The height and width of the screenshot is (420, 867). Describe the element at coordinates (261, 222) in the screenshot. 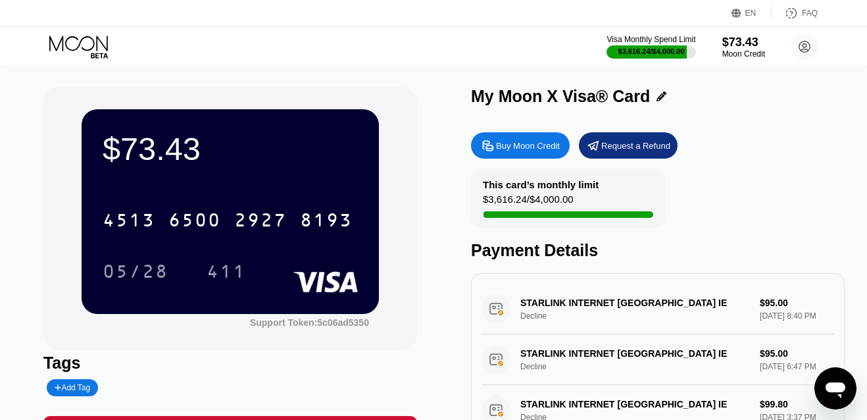

I see `div: 2927` at that location.